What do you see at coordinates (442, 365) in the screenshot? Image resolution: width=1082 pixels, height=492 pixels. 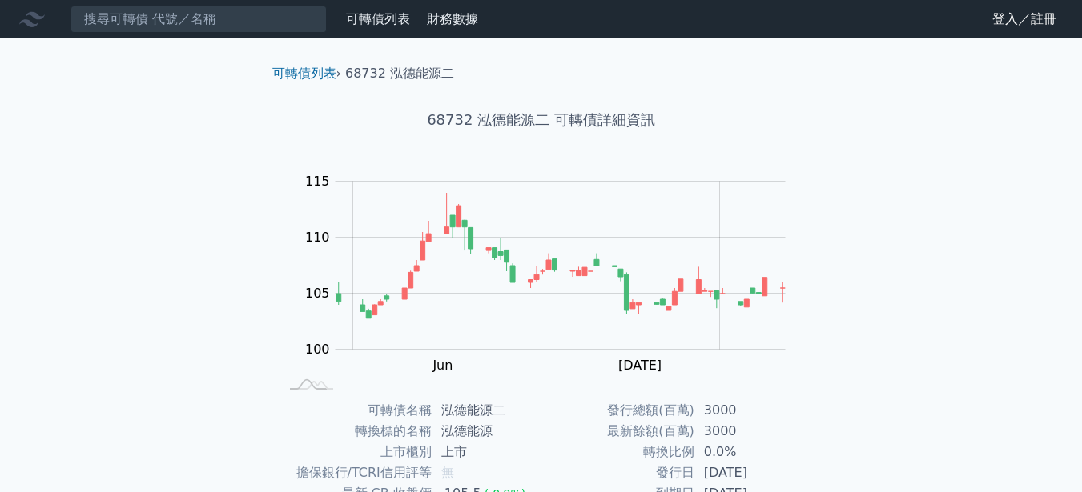 I see `tspan: Jun` at bounding box center [442, 365].